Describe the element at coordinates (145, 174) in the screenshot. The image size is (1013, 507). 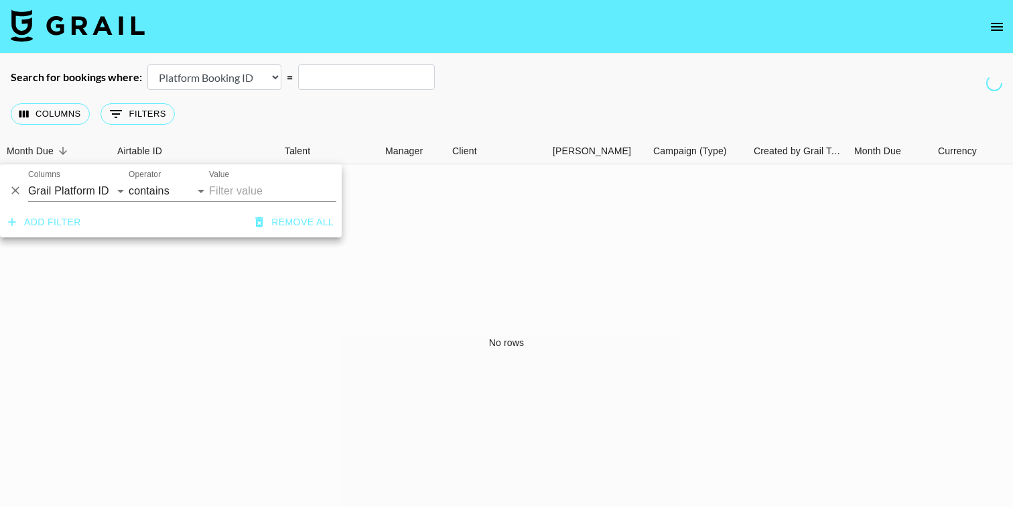
I see `label: Operator` at that location.